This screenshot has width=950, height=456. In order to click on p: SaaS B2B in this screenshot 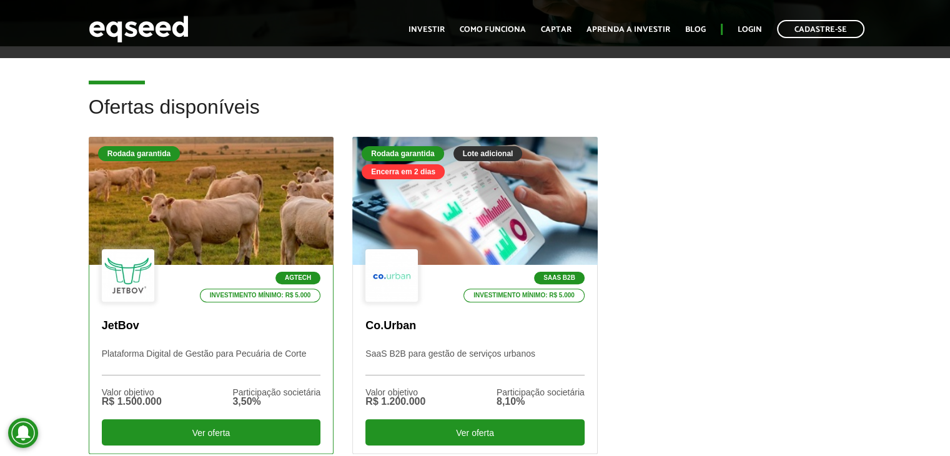, I will do `click(559, 278)`.